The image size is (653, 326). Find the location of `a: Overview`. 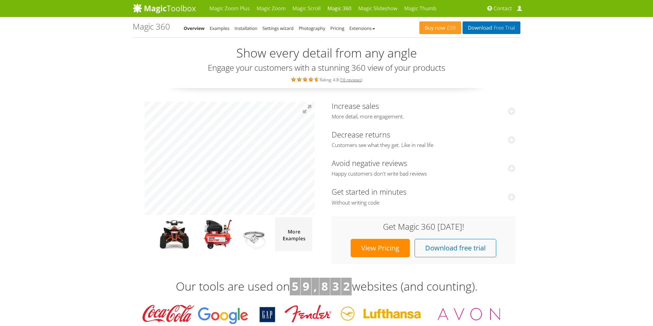

a: Overview is located at coordinates (194, 28).